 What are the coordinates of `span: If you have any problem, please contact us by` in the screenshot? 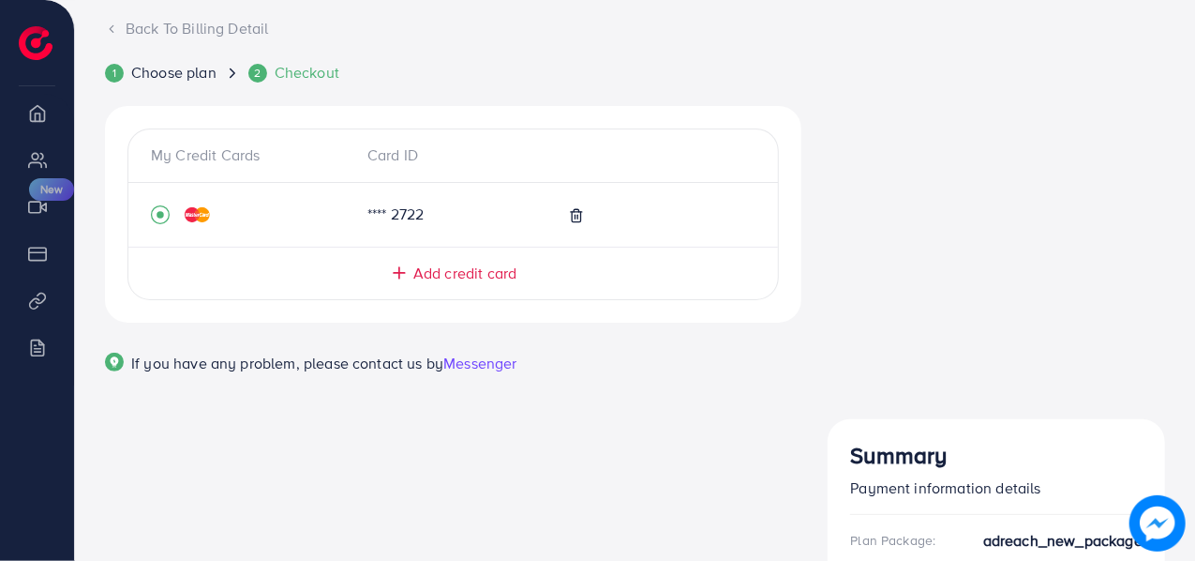 It's located at (287, 363).